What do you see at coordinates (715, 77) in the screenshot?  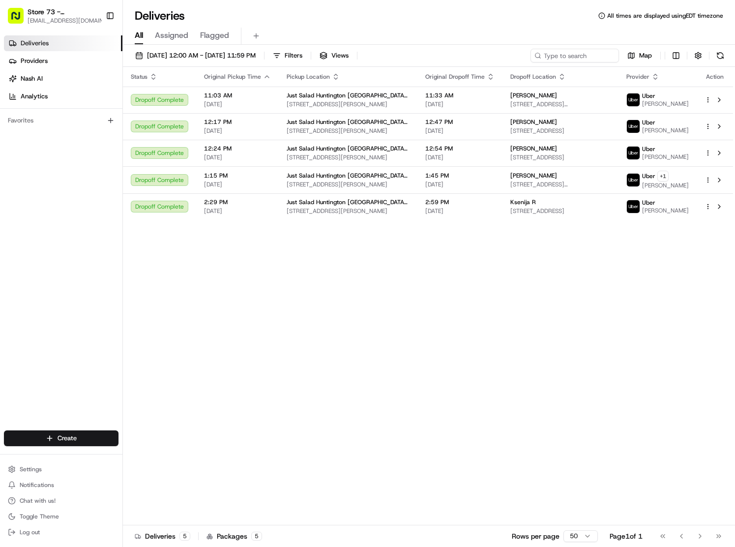 I see `div: Action` at bounding box center [715, 77].